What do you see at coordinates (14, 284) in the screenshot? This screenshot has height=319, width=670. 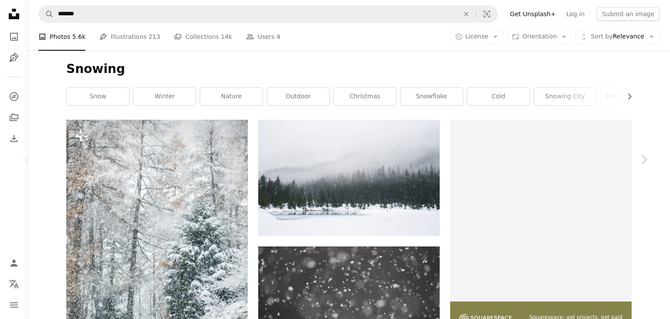 I see `button: Language` at bounding box center [14, 284].